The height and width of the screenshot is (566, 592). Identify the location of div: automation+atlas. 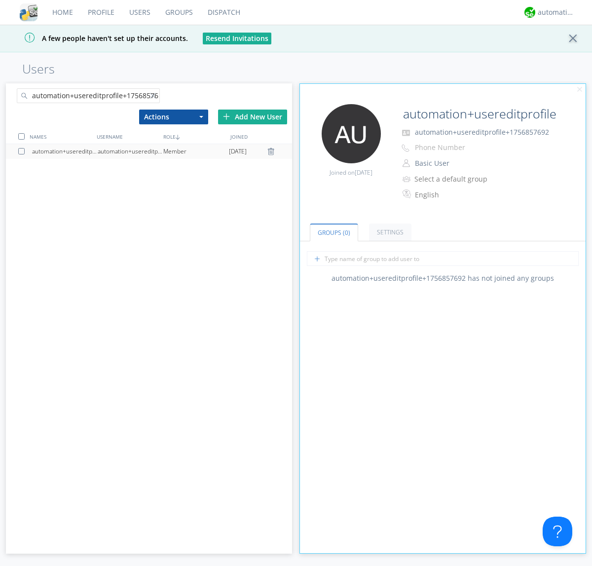
(556, 12).